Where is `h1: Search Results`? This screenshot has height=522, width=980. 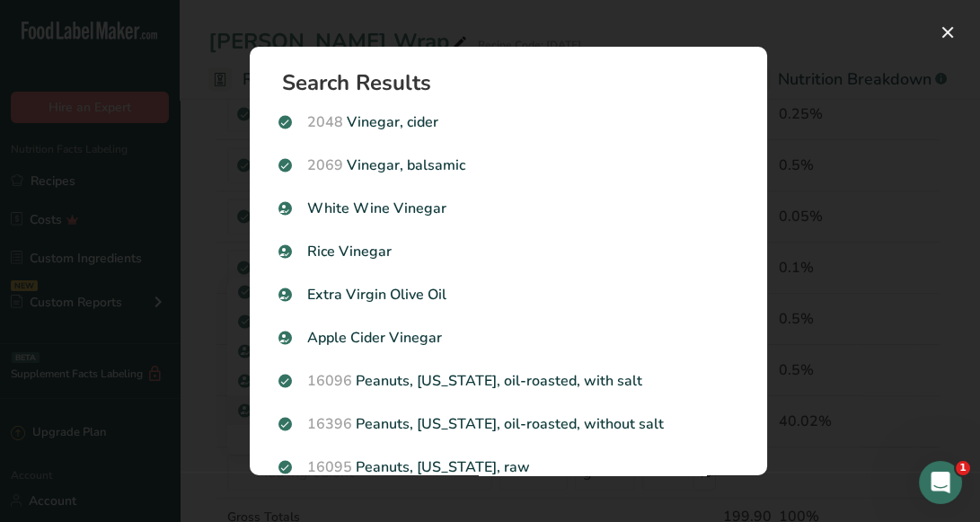
h1: Search Results is located at coordinates (516, 83).